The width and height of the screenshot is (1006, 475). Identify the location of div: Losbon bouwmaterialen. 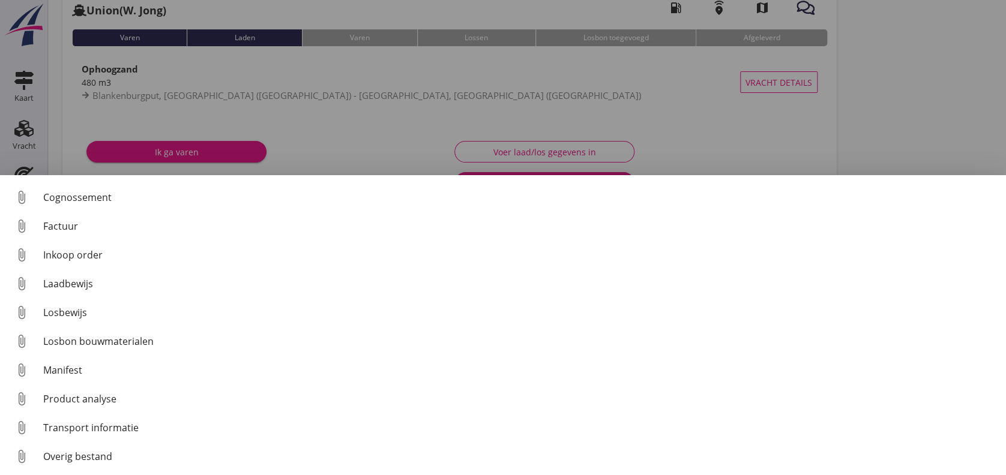
(520, 342).